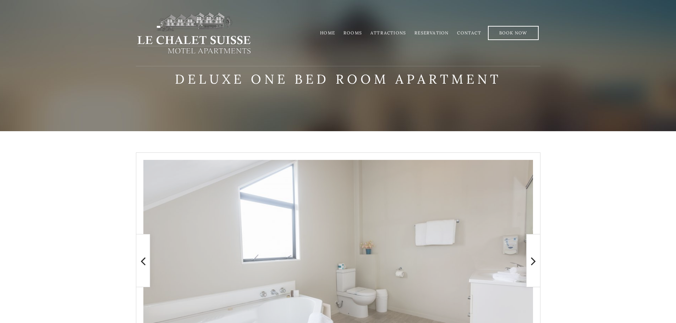  Describe the element at coordinates (194, 33) in the screenshot. I see `img: lechaletsuisse` at that location.